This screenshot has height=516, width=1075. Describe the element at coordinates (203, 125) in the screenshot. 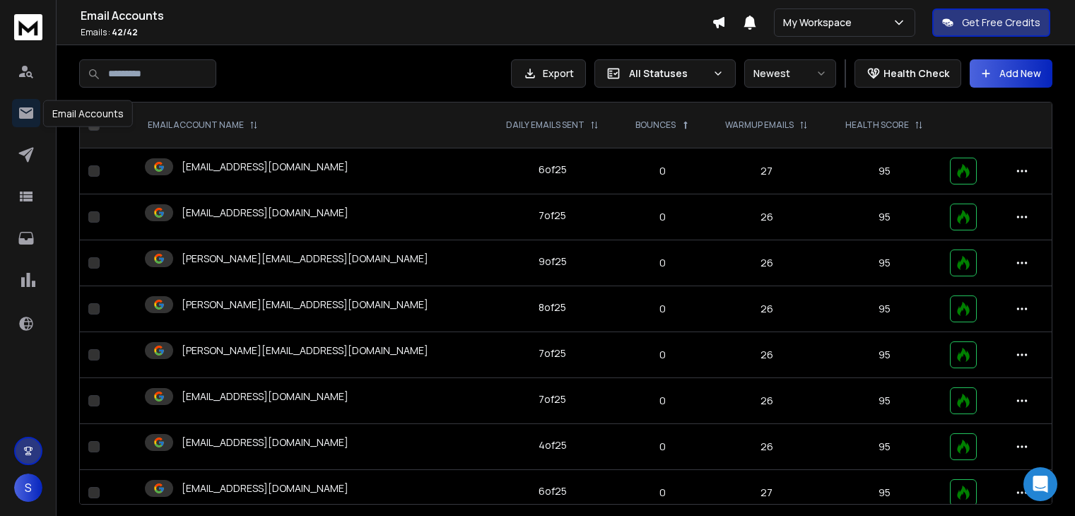

I see `div: EMAIL ACCOUNT NAME` at that location.